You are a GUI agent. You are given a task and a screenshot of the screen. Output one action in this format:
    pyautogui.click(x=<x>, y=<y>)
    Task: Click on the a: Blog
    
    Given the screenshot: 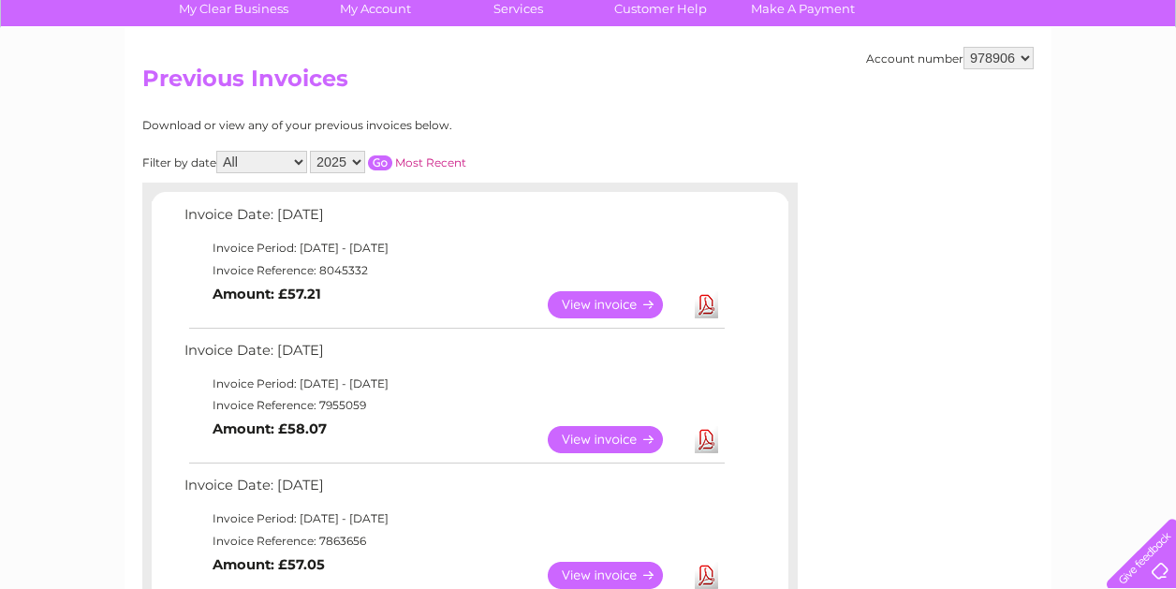 What is the action you would take?
    pyautogui.click(x=1026, y=86)
    